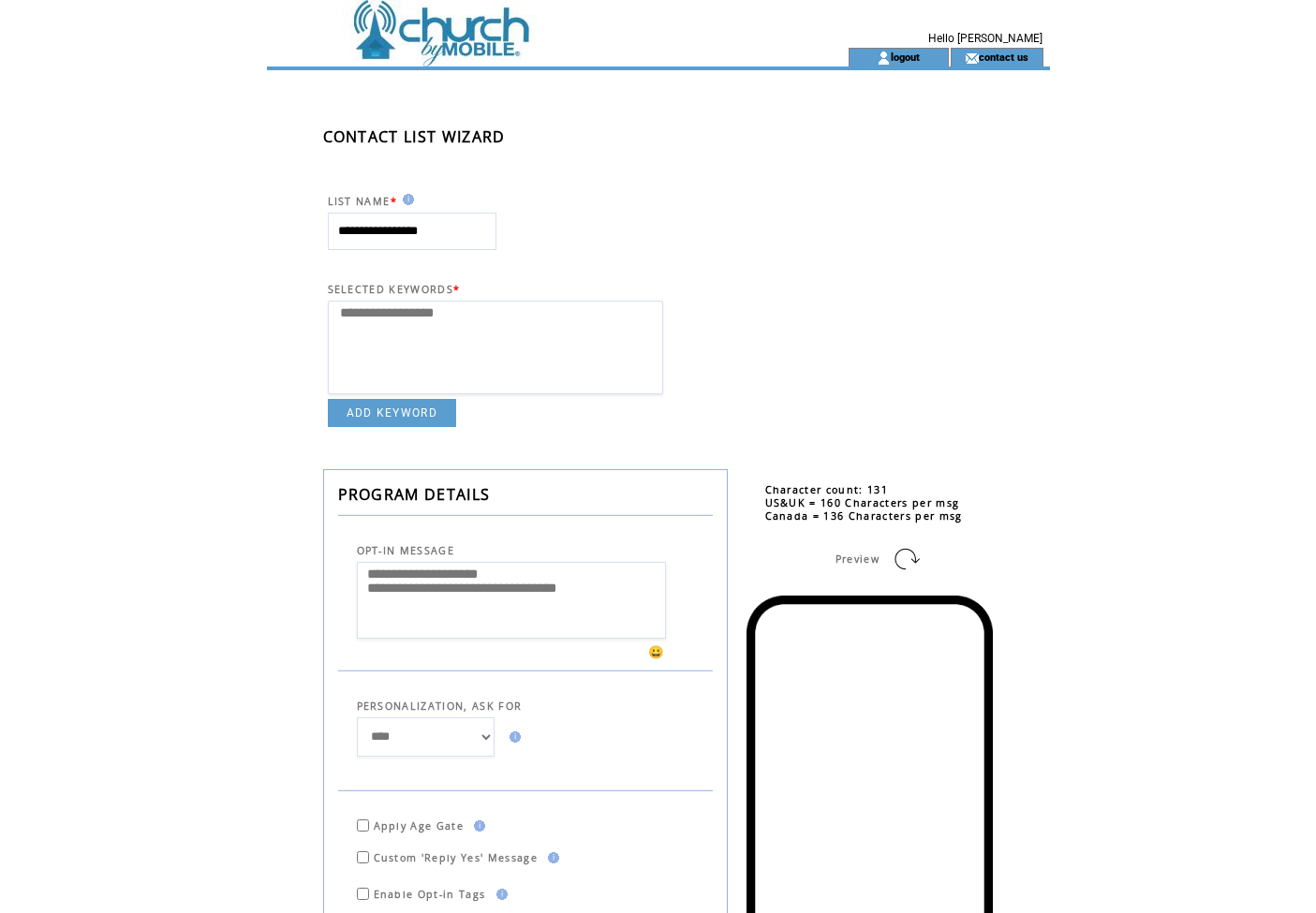 This screenshot has width=1316, height=913. What do you see at coordinates (858, 560) in the screenshot?
I see `span: Preview` at bounding box center [858, 560].